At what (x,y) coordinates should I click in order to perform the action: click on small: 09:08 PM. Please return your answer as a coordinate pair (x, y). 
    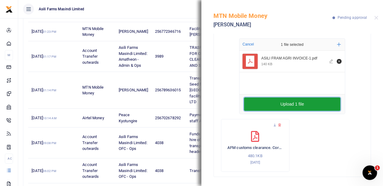
    Looking at the image, I should click on (50, 143).